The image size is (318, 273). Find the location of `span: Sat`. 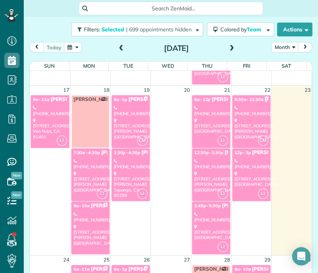

span: Sat is located at coordinates (286, 66).